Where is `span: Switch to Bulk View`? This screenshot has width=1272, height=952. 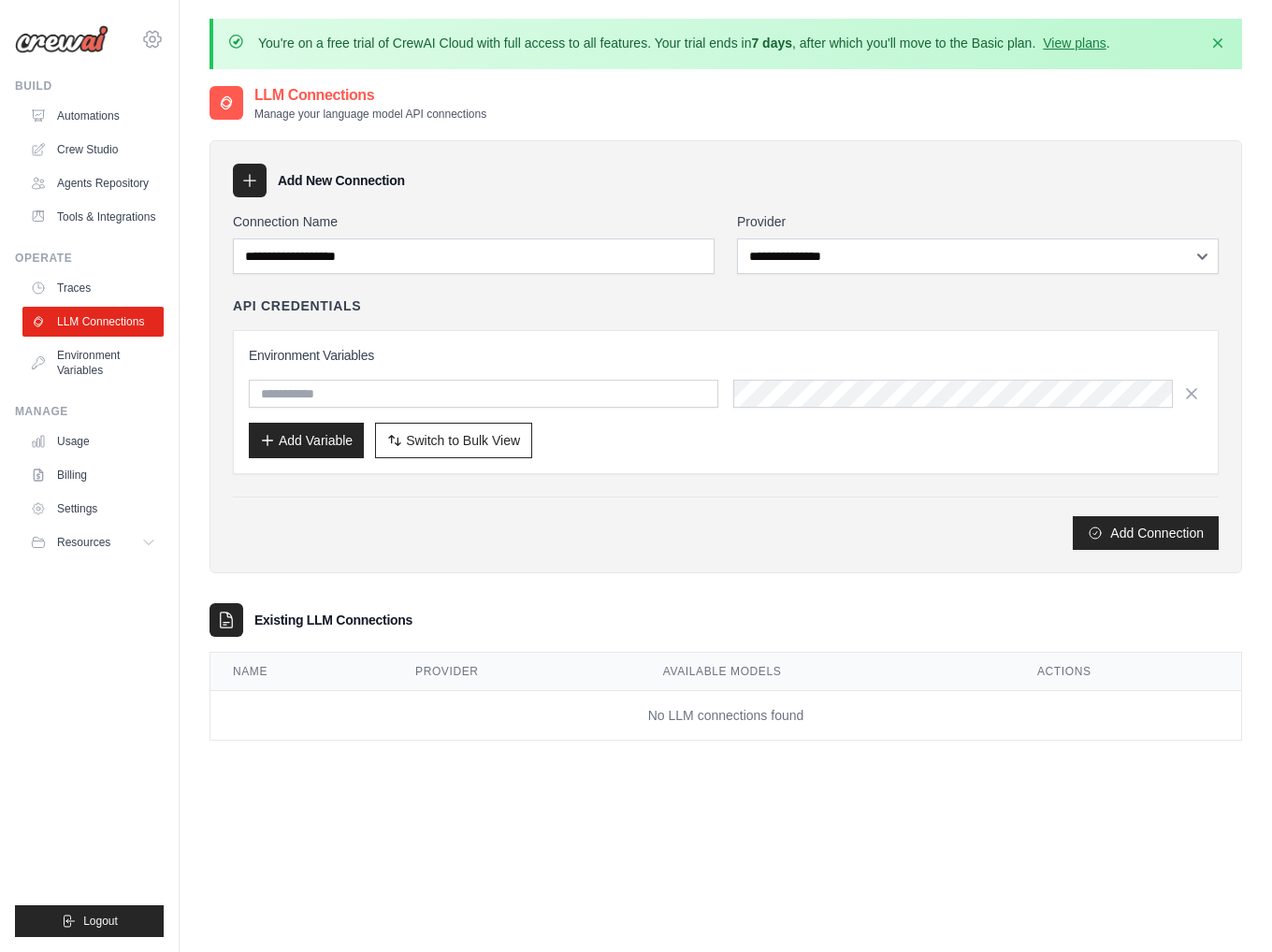 span: Switch to Bulk View is located at coordinates (463, 441).